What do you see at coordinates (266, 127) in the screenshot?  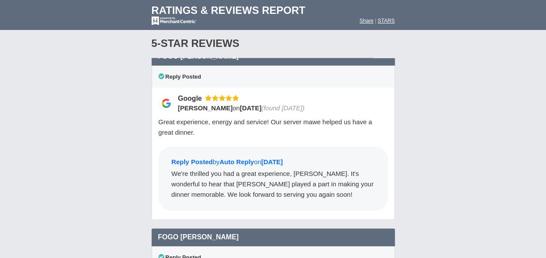 I see `span: Great experience, energy and service! Our server mawe helped us have a great dinner.` at bounding box center [266, 127].